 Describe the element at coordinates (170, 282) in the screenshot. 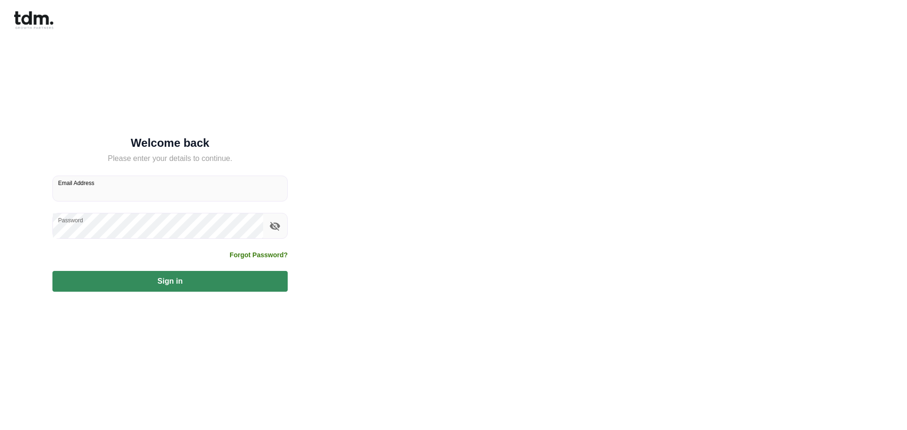

I see `button: Sign in` at that location.